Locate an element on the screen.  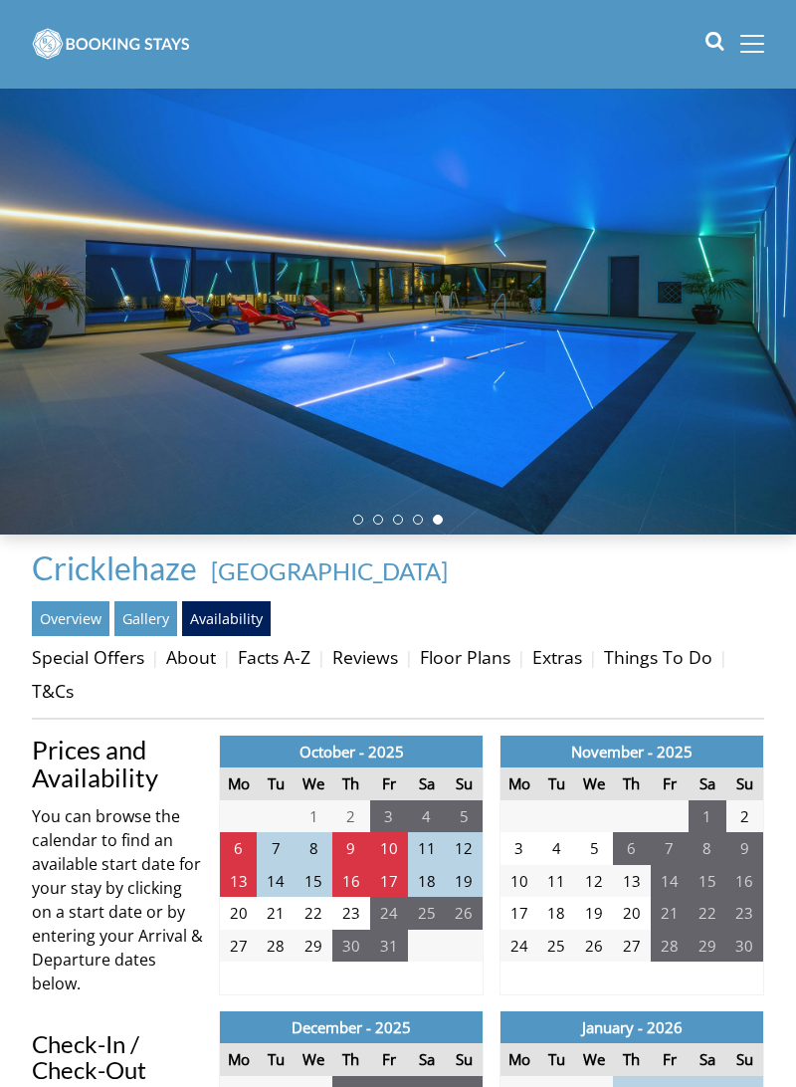
th: December - 2025 is located at coordinates (351, 1027).